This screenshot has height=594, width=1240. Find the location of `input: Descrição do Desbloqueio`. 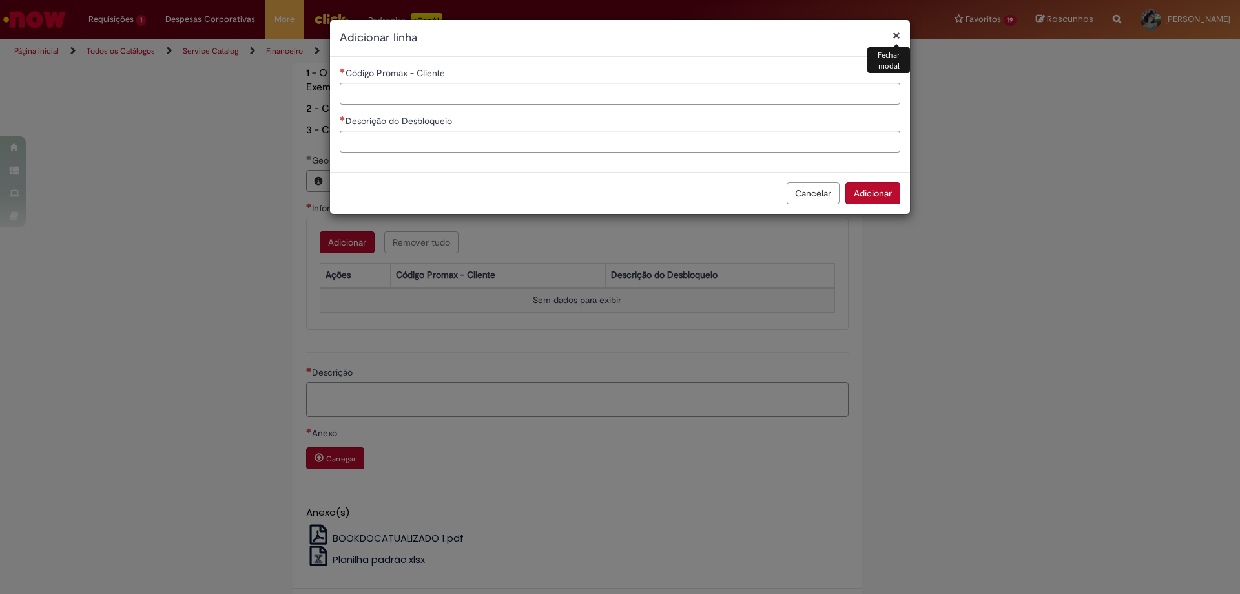

input: Descrição do Desbloqueio is located at coordinates (620, 141).